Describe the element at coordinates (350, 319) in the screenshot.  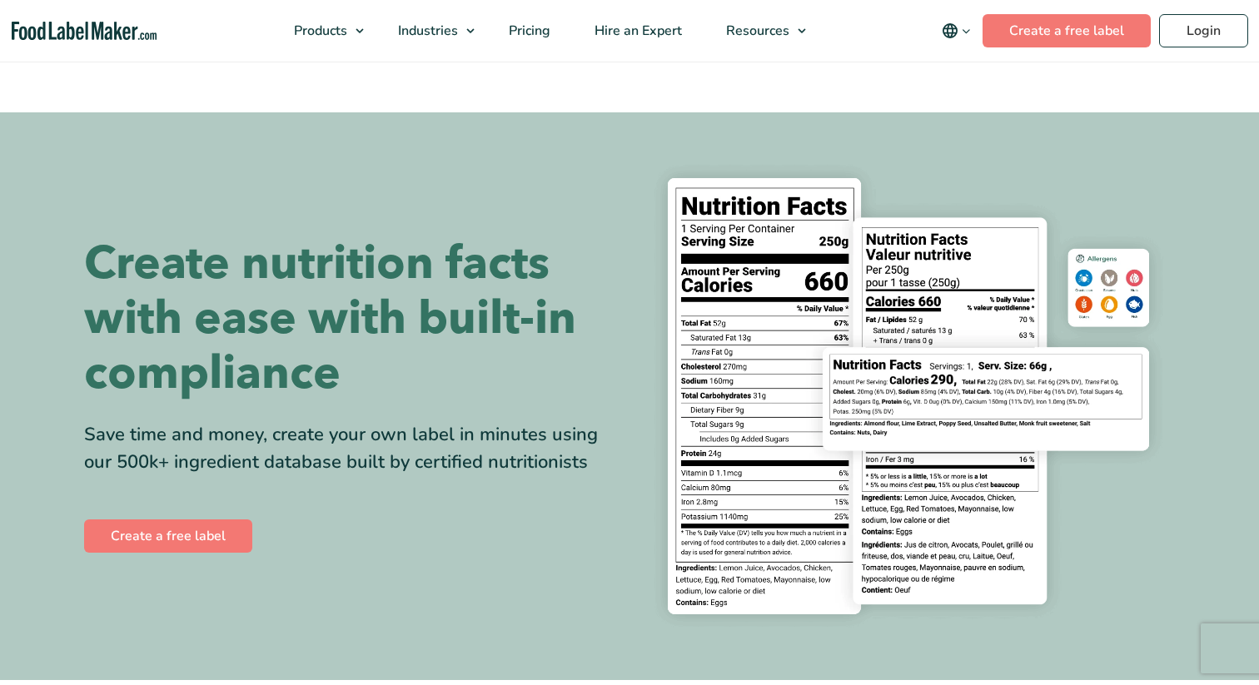
I see `h1: Create nutrition facts with ease with built-in compliance` at that location.